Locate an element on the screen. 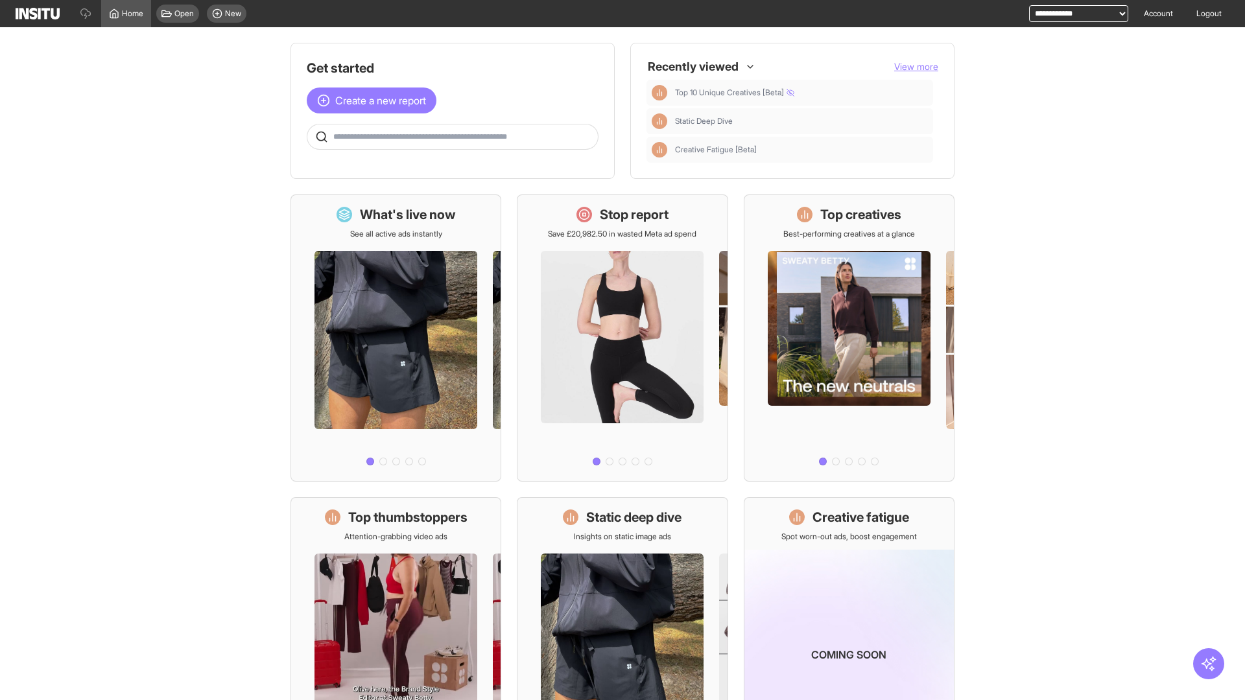 The image size is (1245, 700). span: New is located at coordinates (233, 14).